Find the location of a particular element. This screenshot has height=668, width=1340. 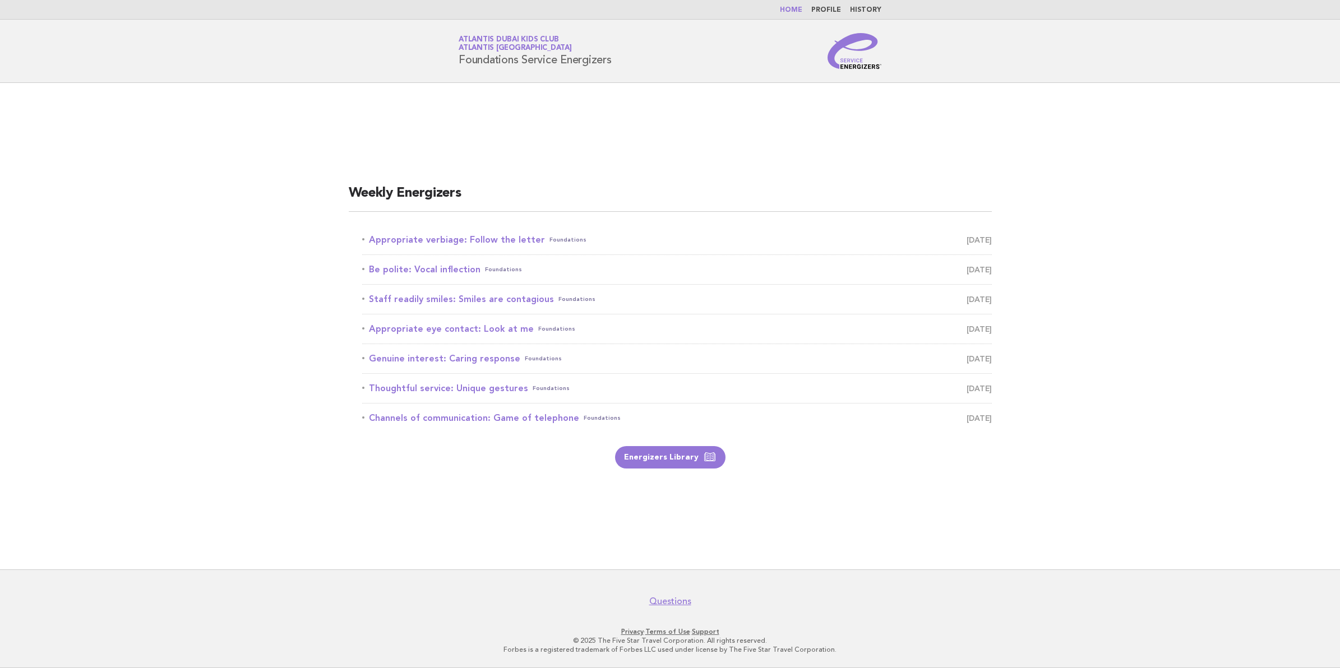

a: Home is located at coordinates (791, 10).